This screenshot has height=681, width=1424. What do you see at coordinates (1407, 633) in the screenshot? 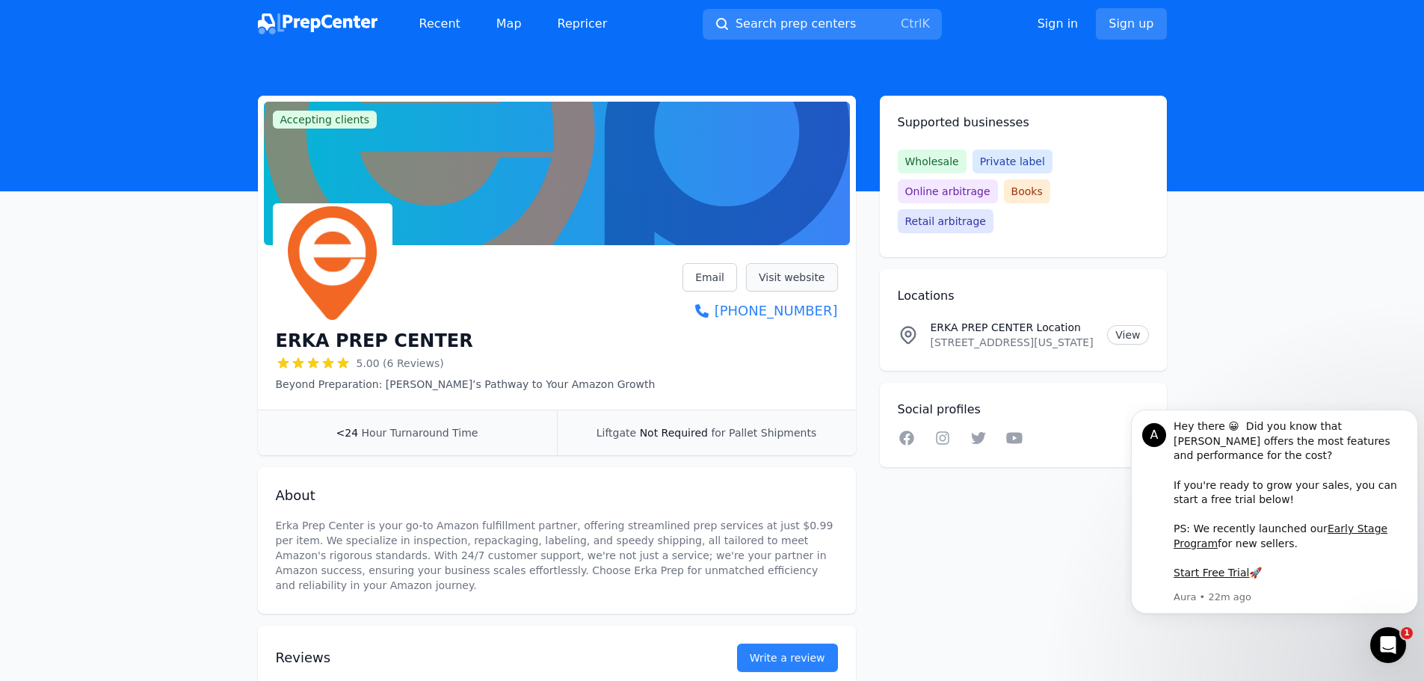
I see `span: 1` at bounding box center [1407, 633].